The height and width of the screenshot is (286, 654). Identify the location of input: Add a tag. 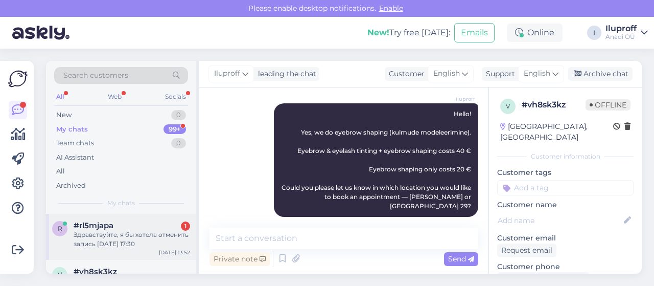
(565, 188).